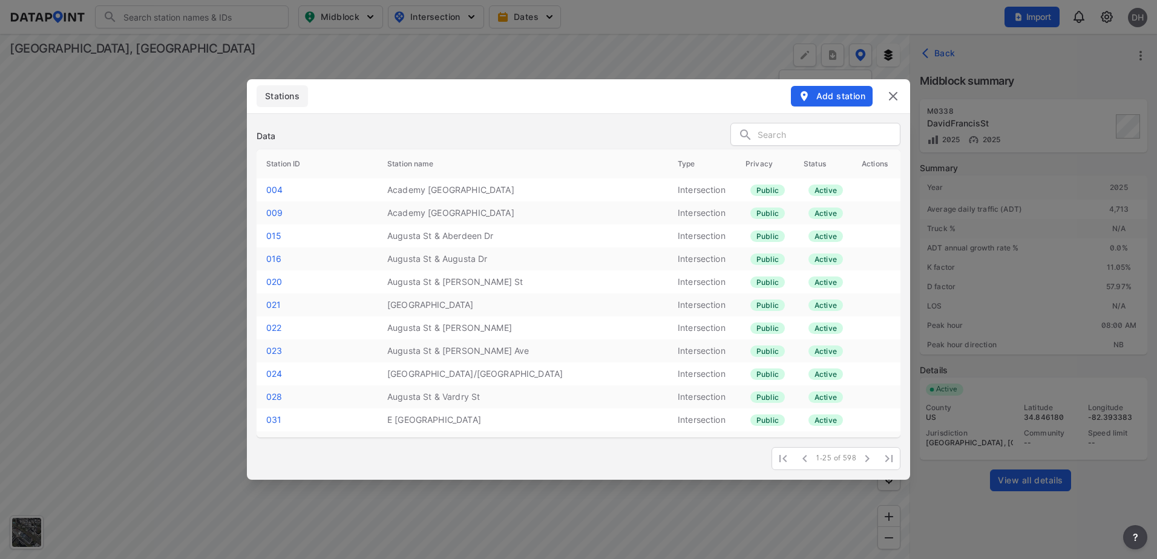  What do you see at coordinates (805, 459) in the screenshot?
I see `span: Previous Page` at bounding box center [805, 459].